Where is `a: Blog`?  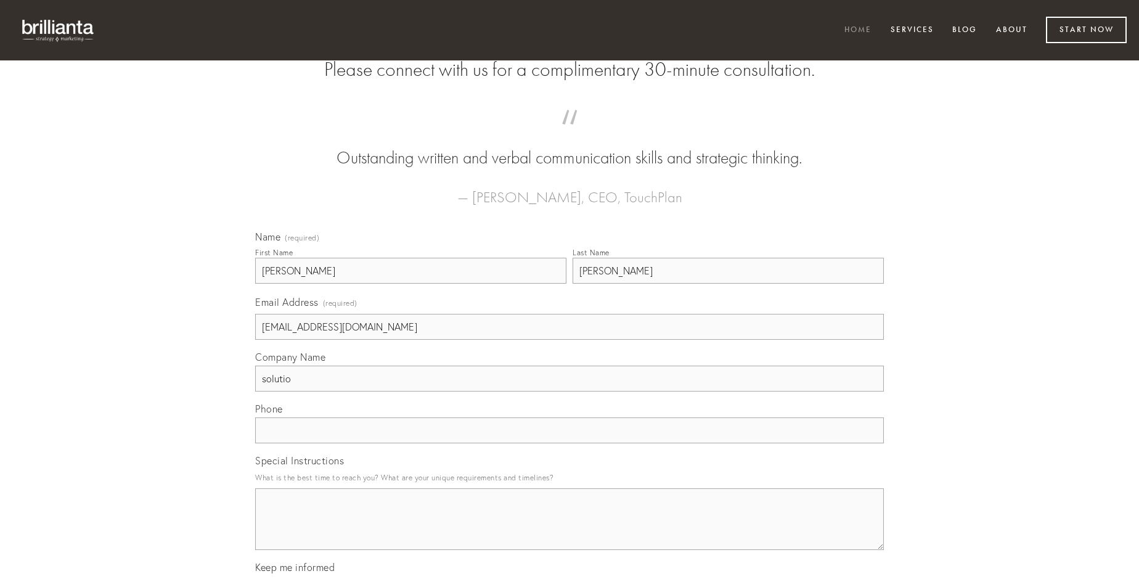
a: Blog is located at coordinates (965, 30).